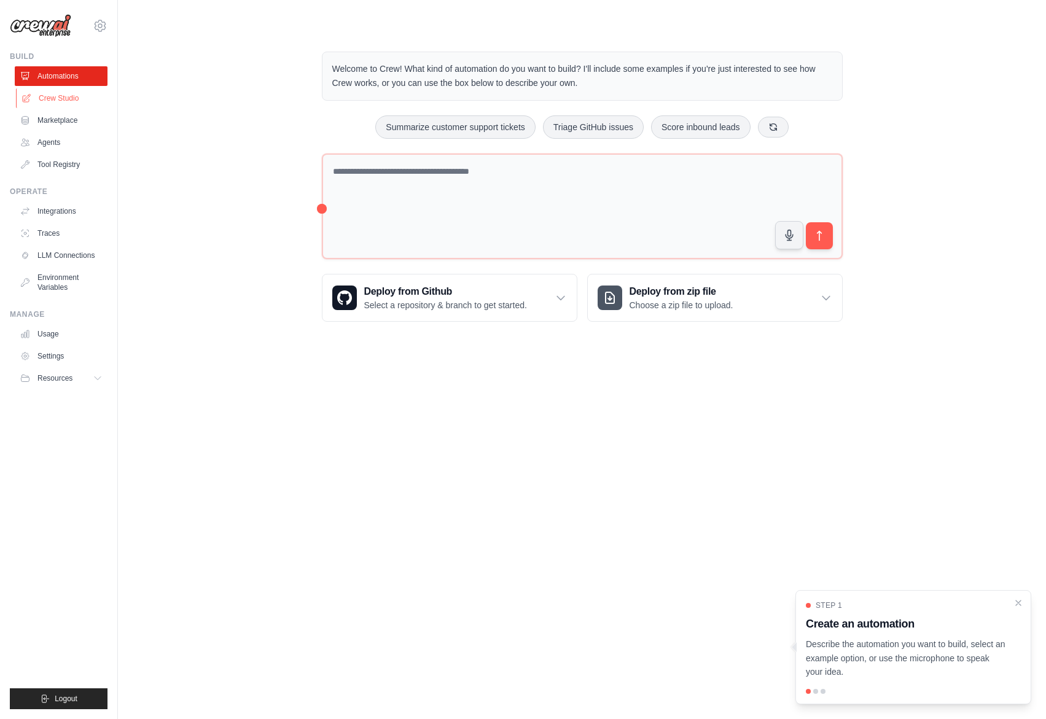  I want to click on p: Choose a zip file to upload., so click(681, 305).